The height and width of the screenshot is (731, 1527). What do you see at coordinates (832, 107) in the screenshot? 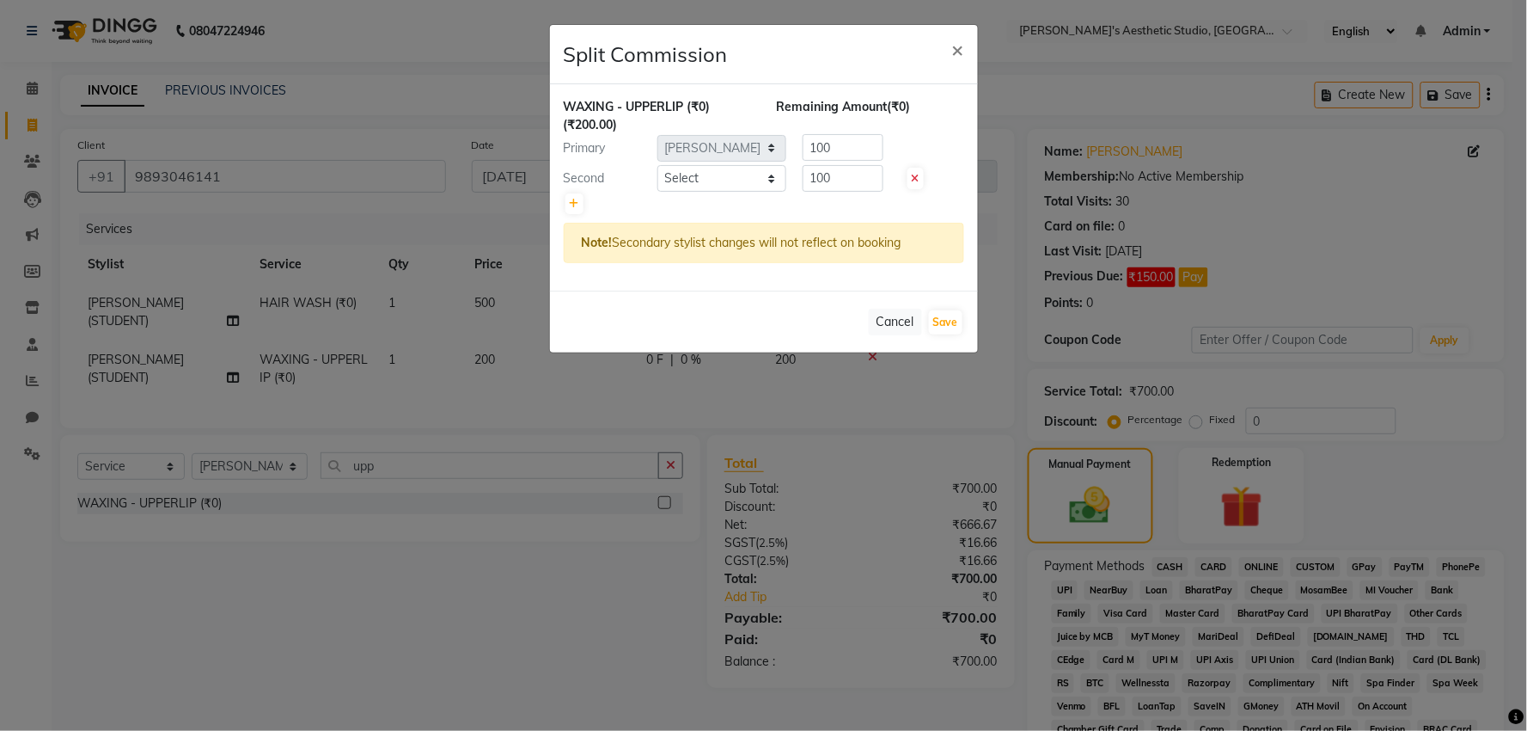
I see `span: Remaining Amount` at bounding box center [832, 107].